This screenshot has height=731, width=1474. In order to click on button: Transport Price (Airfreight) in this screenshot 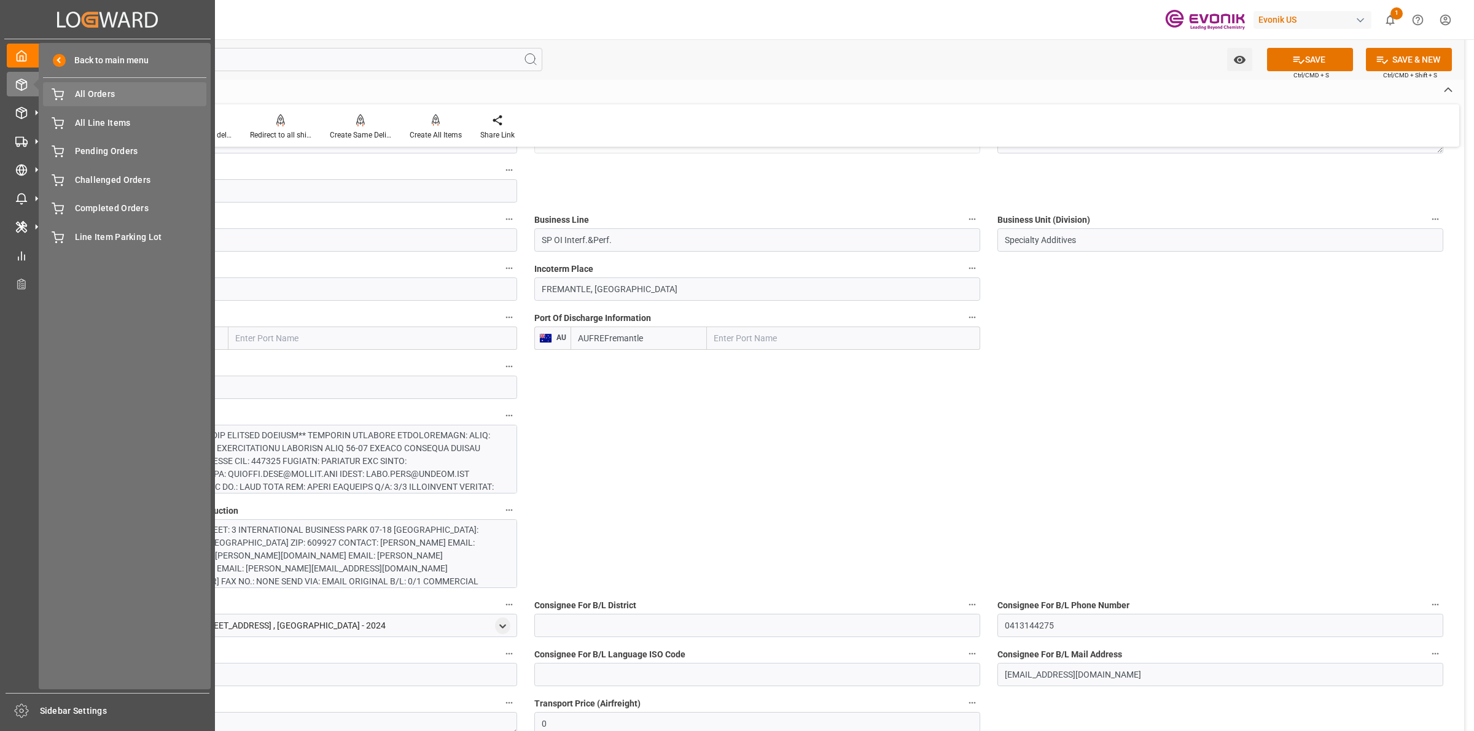, I will do `click(972, 703)`.